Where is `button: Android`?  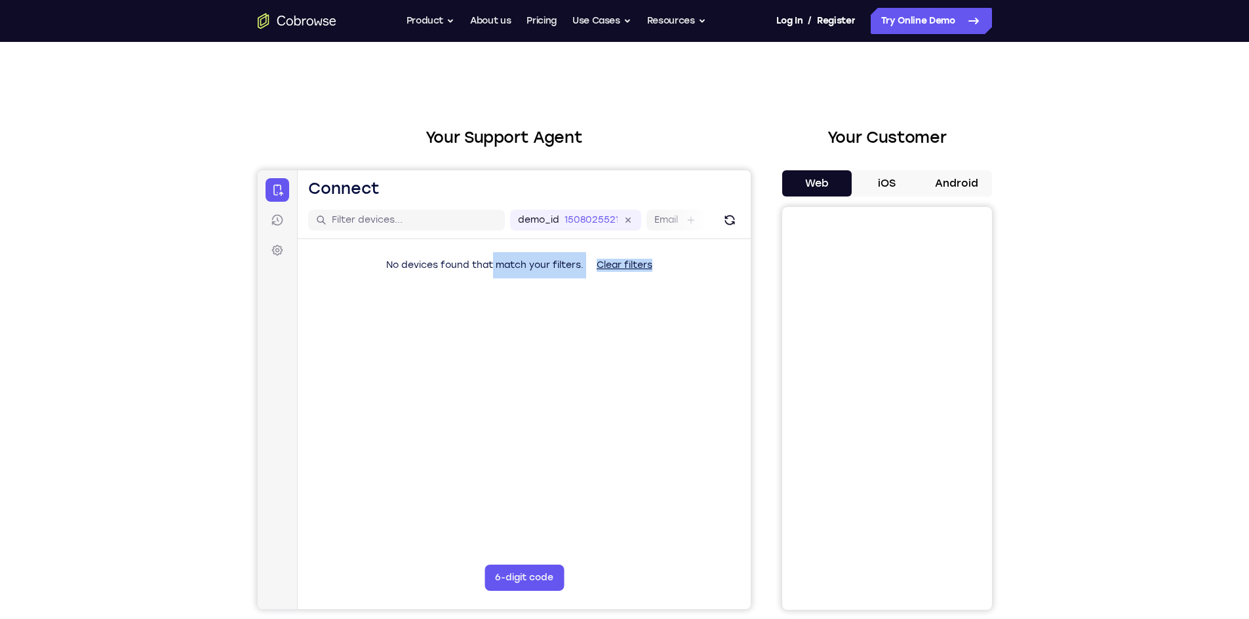 button: Android is located at coordinates (956, 184).